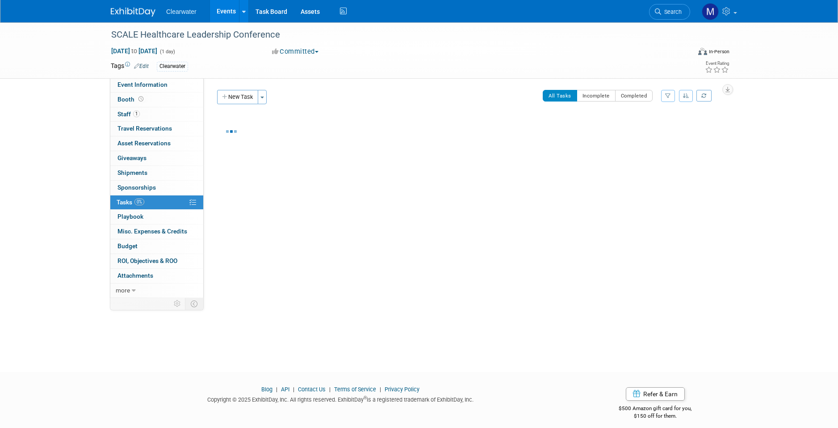 The width and height of the screenshot is (838, 428). I want to click on a: Search, so click(670, 12).